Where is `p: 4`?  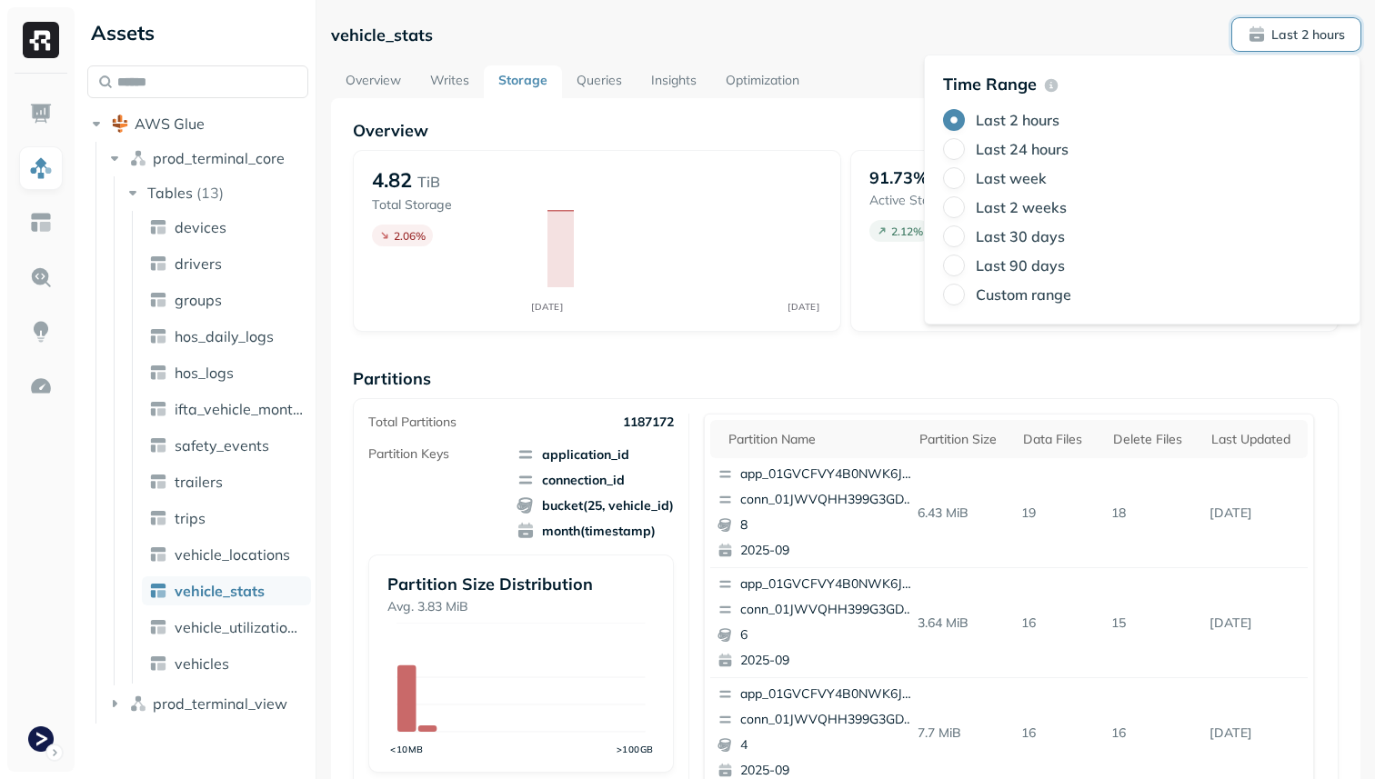
p: 4 is located at coordinates (829, 746).